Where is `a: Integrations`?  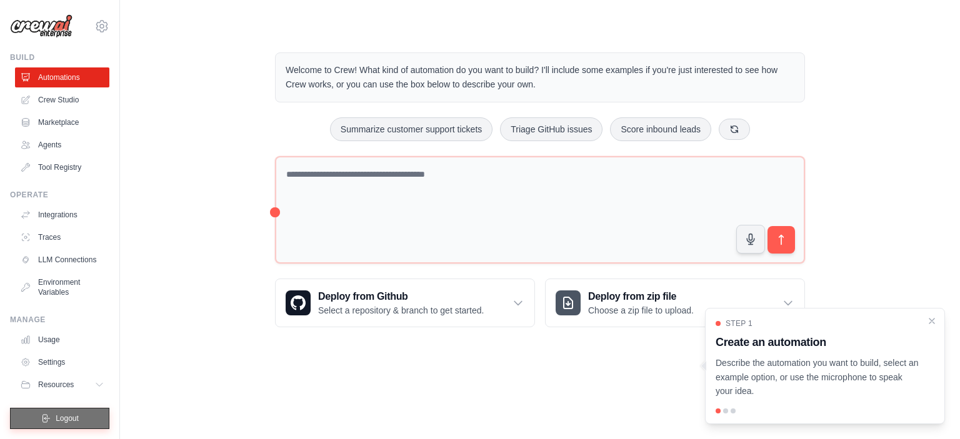 a: Integrations is located at coordinates (62, 215).